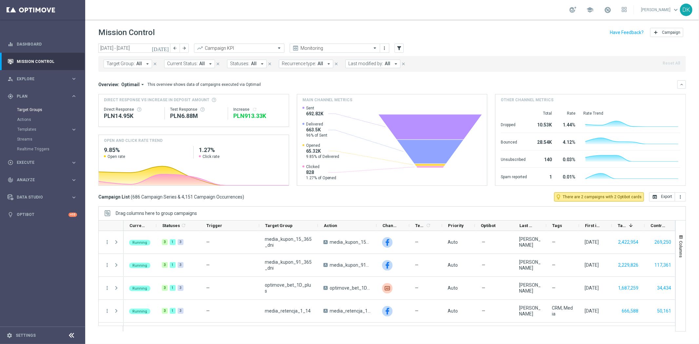 The height and width of the screenshot is (344, 699). Describe the element at coordinates (387, 288) in the screenshot. I see `div: Criteo` at that location.